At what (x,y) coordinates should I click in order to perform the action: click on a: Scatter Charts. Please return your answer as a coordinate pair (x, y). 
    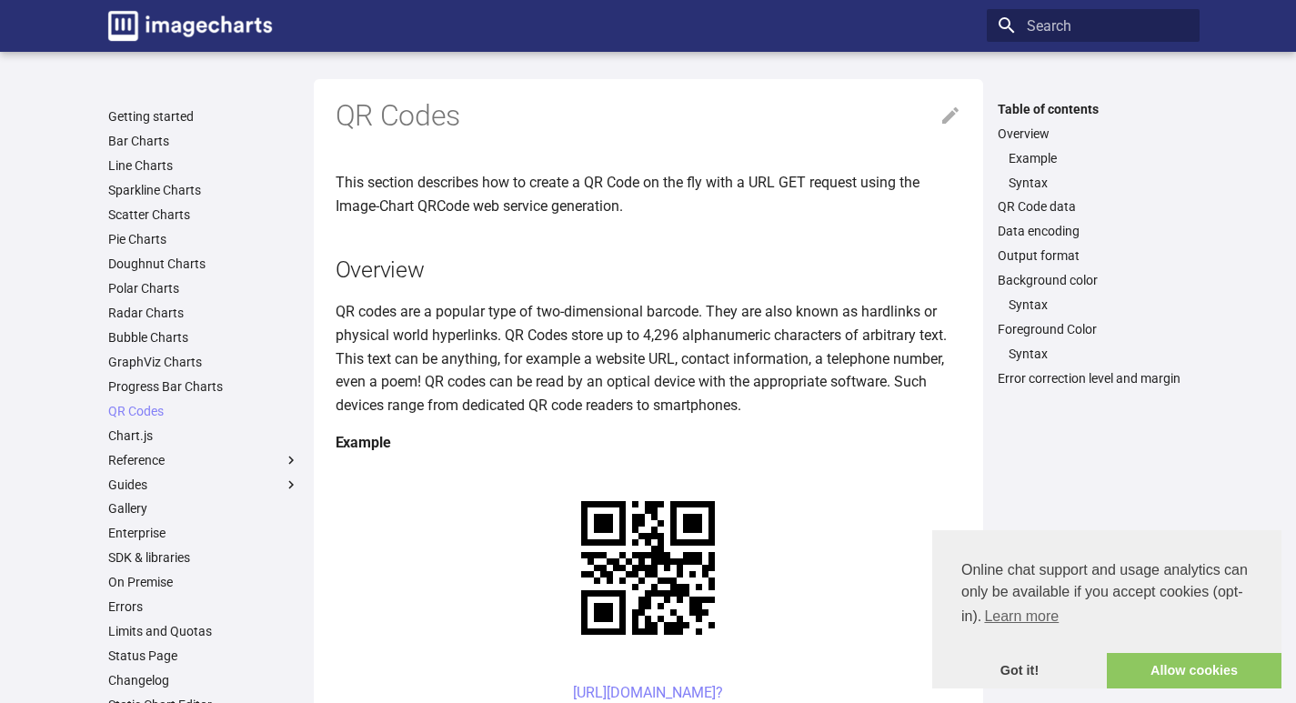
    Looking at the image, I should click on (204, 215).